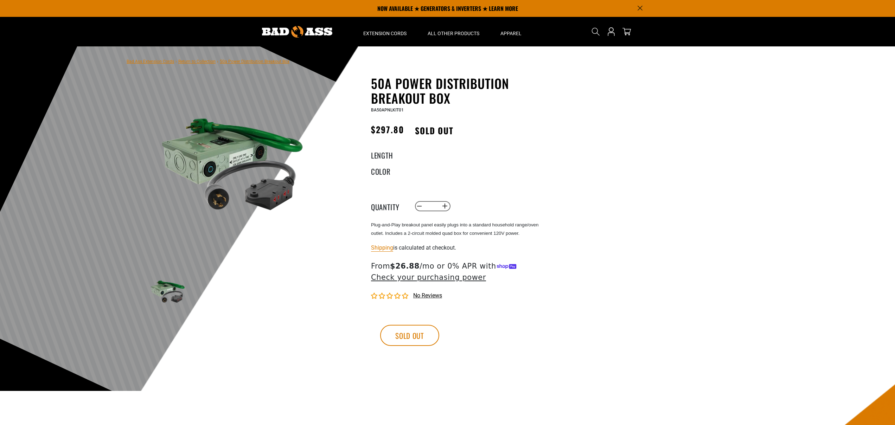 This screenshot has height=425, width=895. Describe the element at coordinates (453, 32) in the screenshot. I see `summary: All Other Products` at that location.